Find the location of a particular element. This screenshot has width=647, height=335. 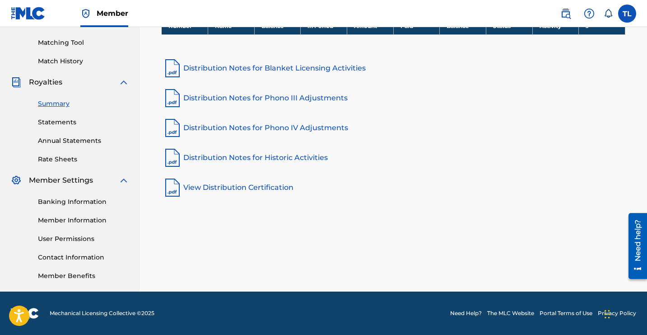

a: Distribution Notes for Phono IV Adjustments is located at coordinates (393, 128).